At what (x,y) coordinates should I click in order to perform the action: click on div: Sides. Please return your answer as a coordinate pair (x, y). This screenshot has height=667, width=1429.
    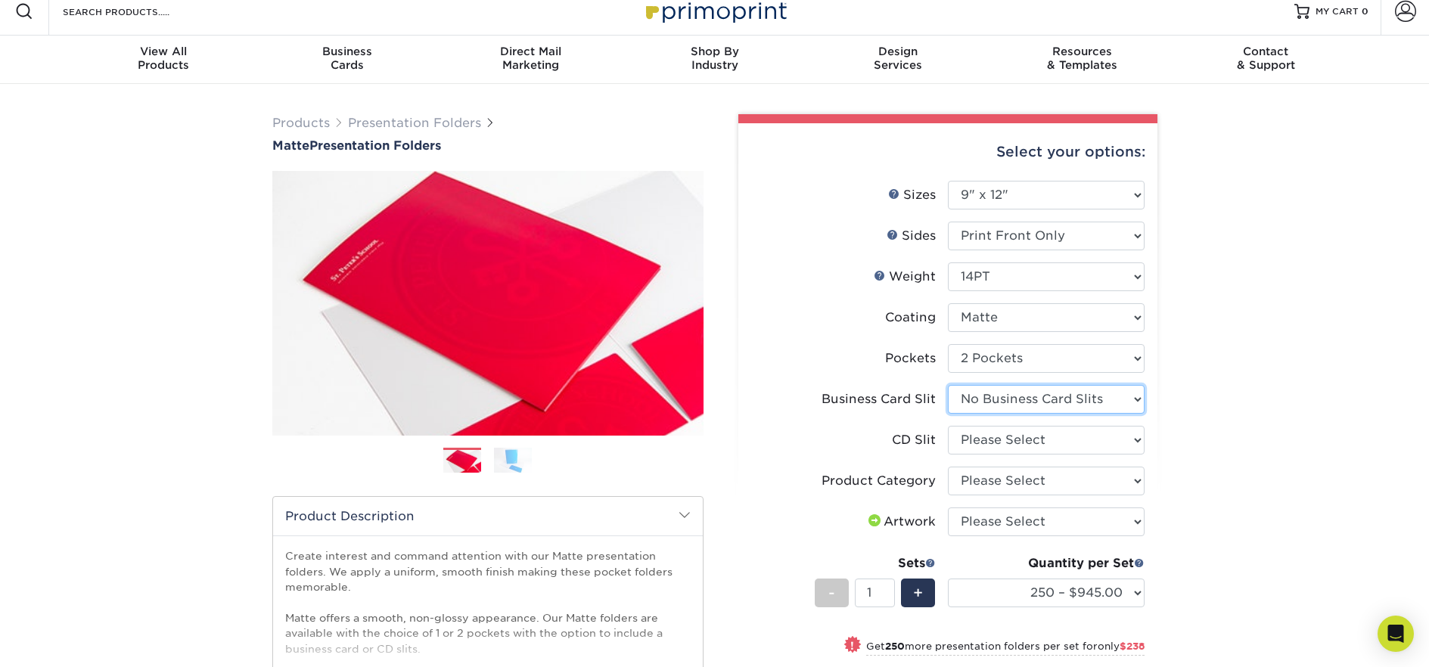
    Looking at the image, I should click on (911, 236).